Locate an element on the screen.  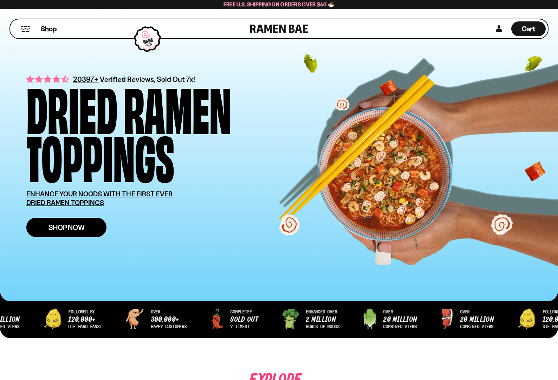
div: Dried is located at coordinates (72, 107).